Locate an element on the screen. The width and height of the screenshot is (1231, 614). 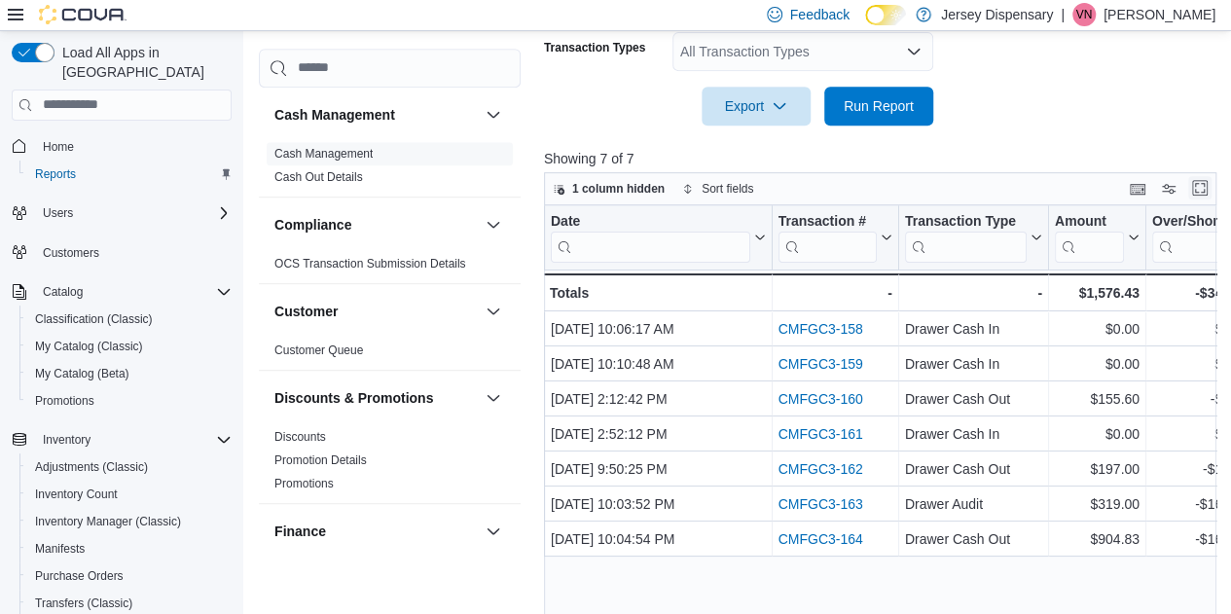
button: Display options is located at coordinates (1169, 189).